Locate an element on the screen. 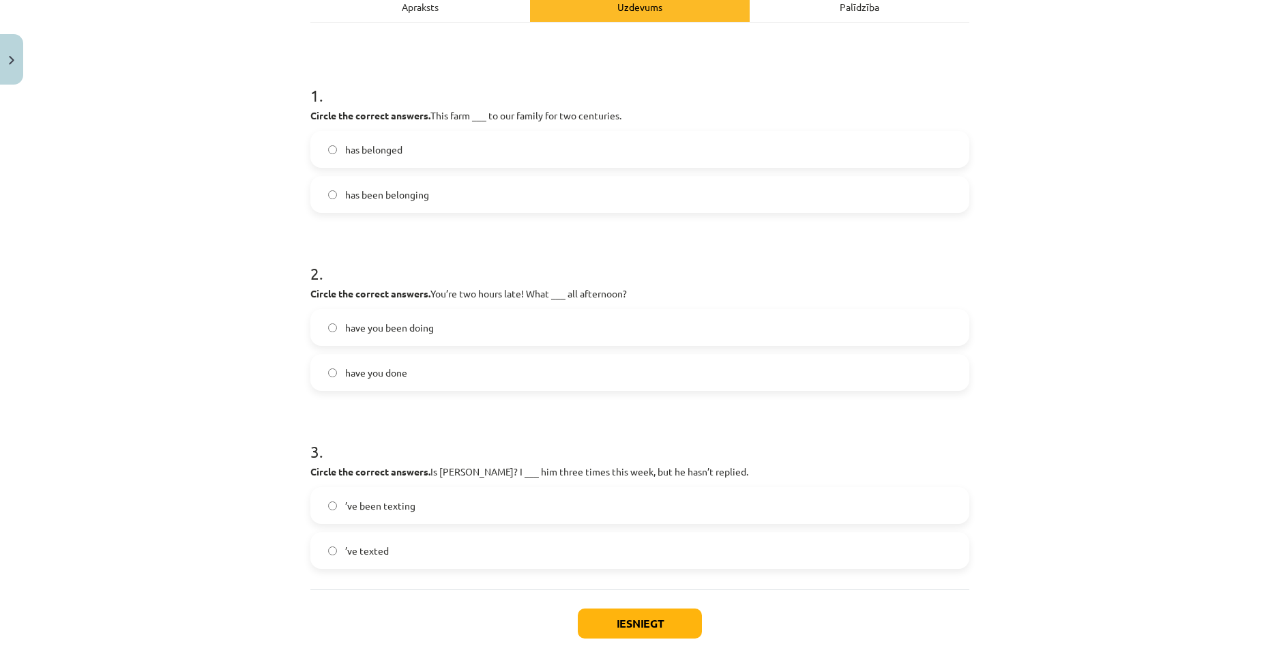 This screenshot has width=1279, height=659. input: have you done is located at coordinates (332, 372).